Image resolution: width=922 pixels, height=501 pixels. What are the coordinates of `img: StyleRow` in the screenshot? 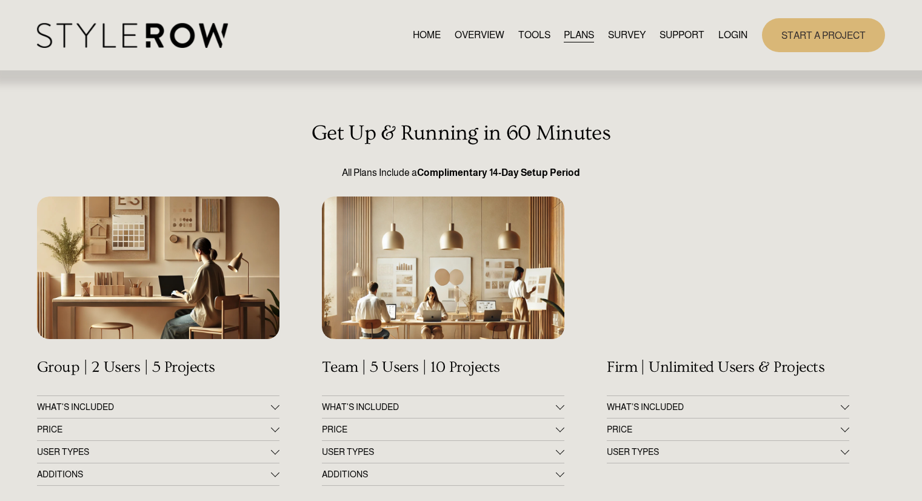 It's located at (132, 35).